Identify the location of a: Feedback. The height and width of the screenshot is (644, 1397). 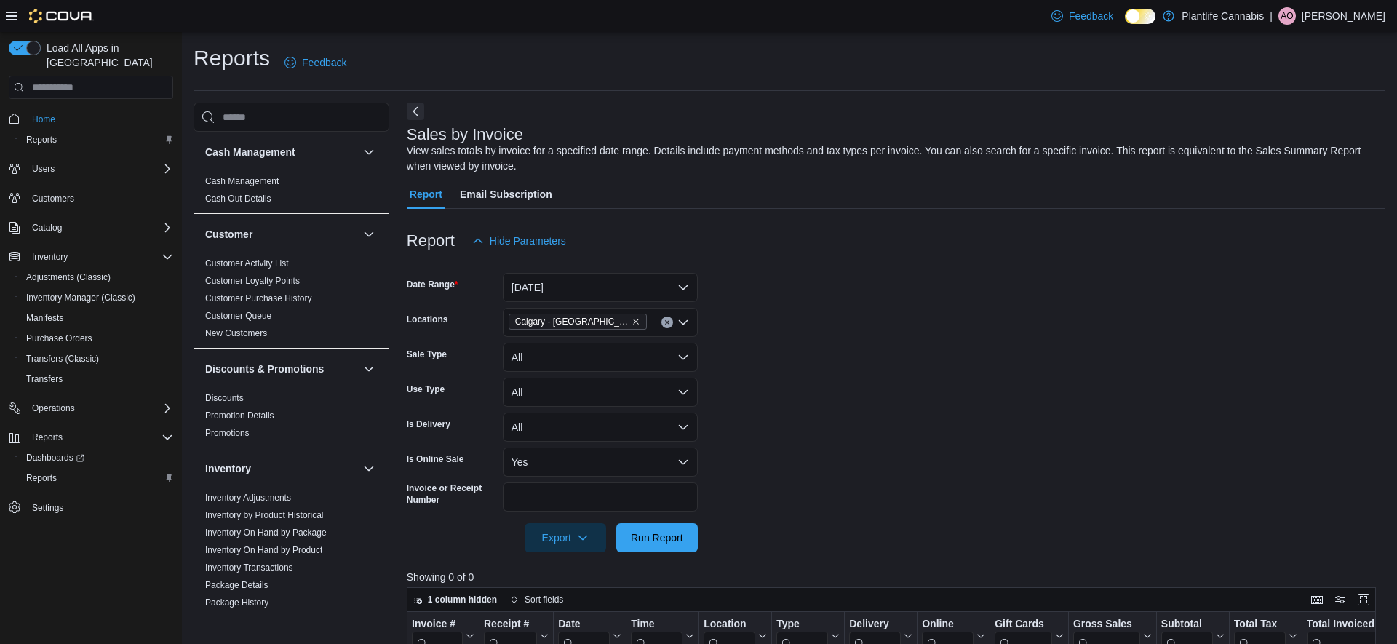
(1082, 16).